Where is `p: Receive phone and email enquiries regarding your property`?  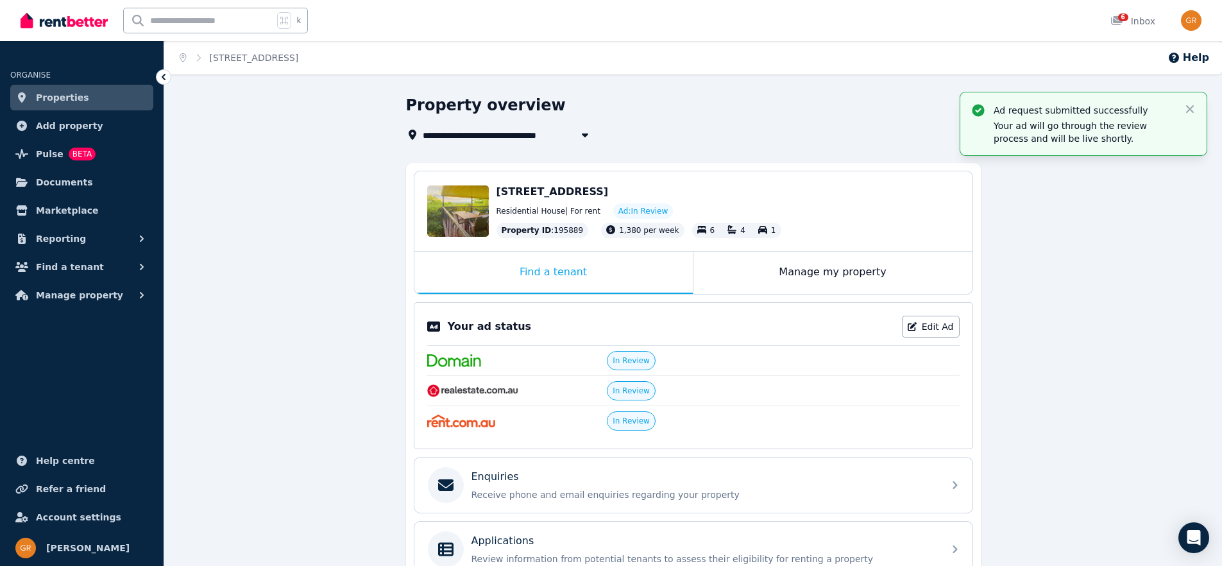 p: Receive phone and email enquiries regarding your property is located at coordinates (704, 495).